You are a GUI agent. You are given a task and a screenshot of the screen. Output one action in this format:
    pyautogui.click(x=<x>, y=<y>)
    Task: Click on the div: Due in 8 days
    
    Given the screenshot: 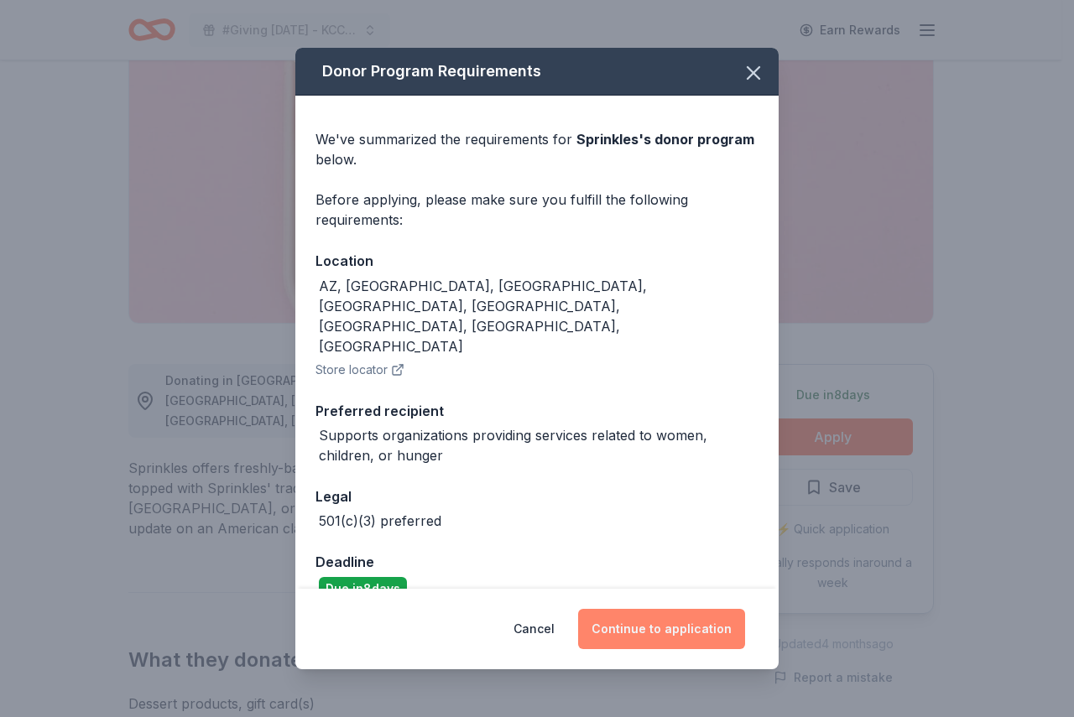 What is the action you would take?
    pyautogui.click(x=362, y=589)
    